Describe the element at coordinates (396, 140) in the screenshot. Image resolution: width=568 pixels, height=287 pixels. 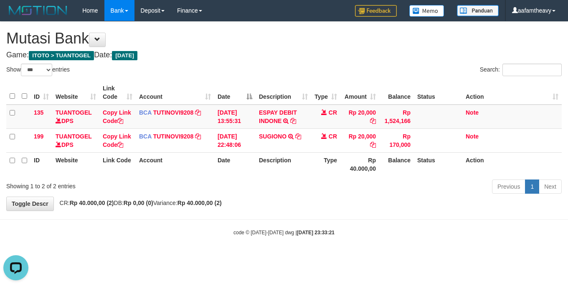
I see `td: Rp 170,000` at that location.